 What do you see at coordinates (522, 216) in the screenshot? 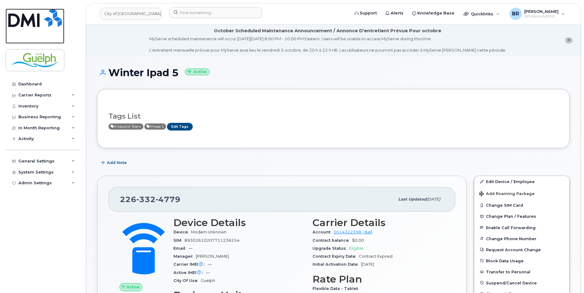
I see `button: Change Plan / Features` at bounding box center [522, 216].